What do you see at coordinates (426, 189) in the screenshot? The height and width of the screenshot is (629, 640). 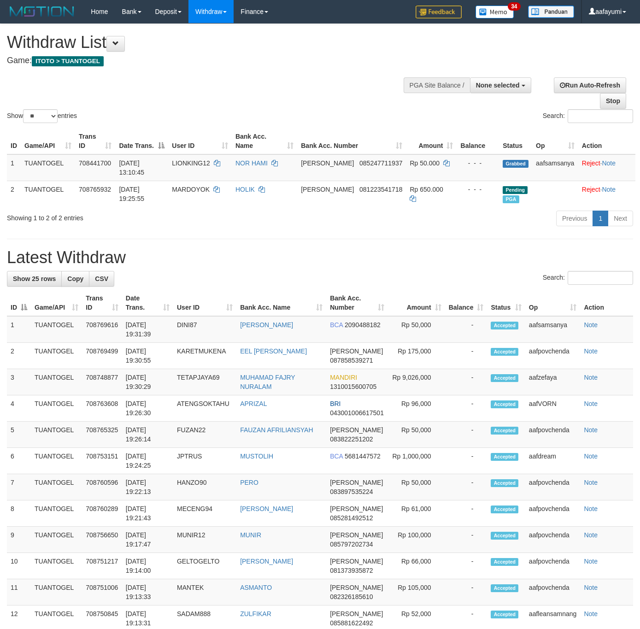 I see `span: Rp 650.000` at bounding box center [426, 189].